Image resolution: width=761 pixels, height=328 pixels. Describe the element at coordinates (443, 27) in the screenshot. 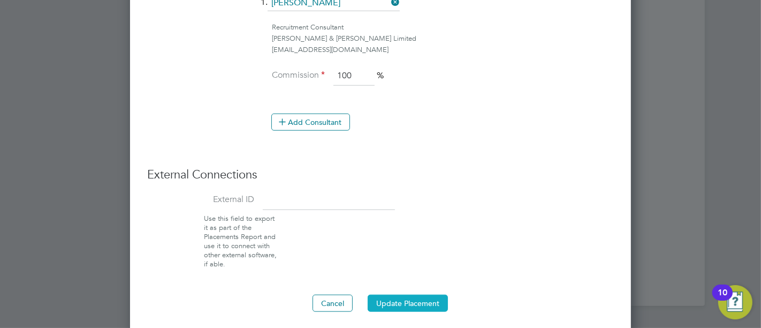

I see `div: Recruitment Consultant` at that location.